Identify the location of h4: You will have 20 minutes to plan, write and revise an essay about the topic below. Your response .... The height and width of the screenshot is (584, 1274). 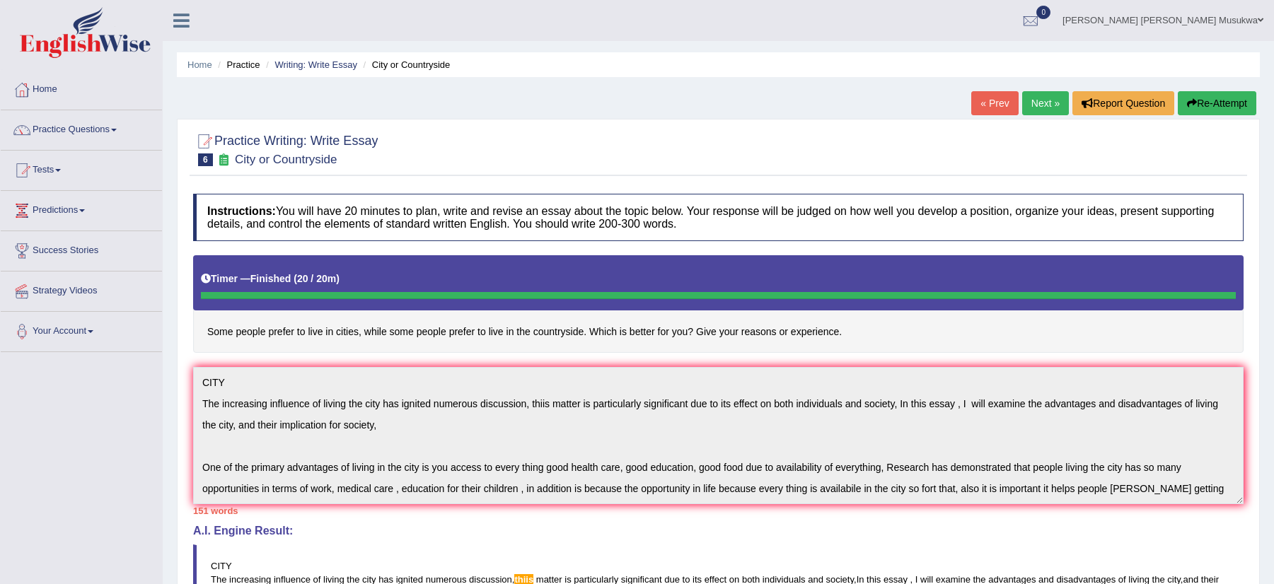
(718, 217).